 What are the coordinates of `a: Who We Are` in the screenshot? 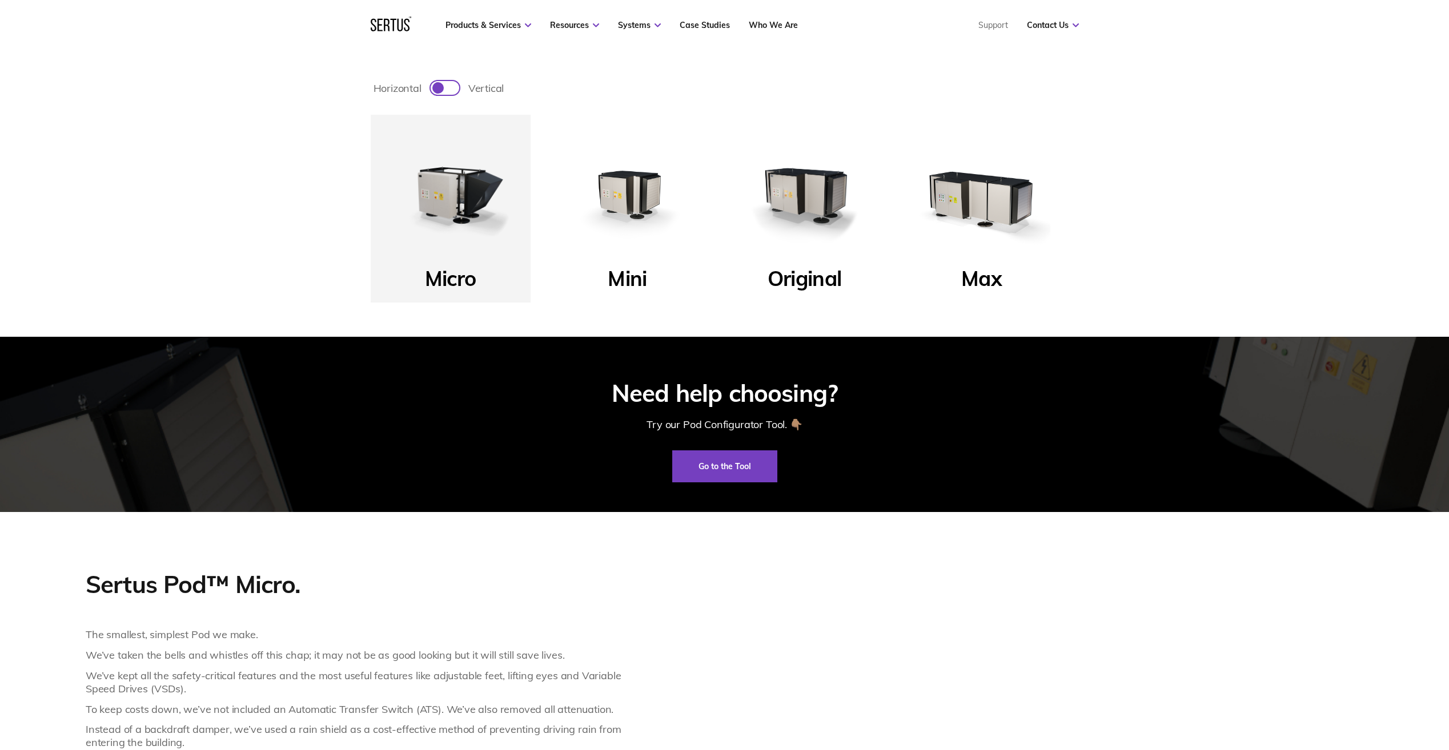 It's located at (773, 25).